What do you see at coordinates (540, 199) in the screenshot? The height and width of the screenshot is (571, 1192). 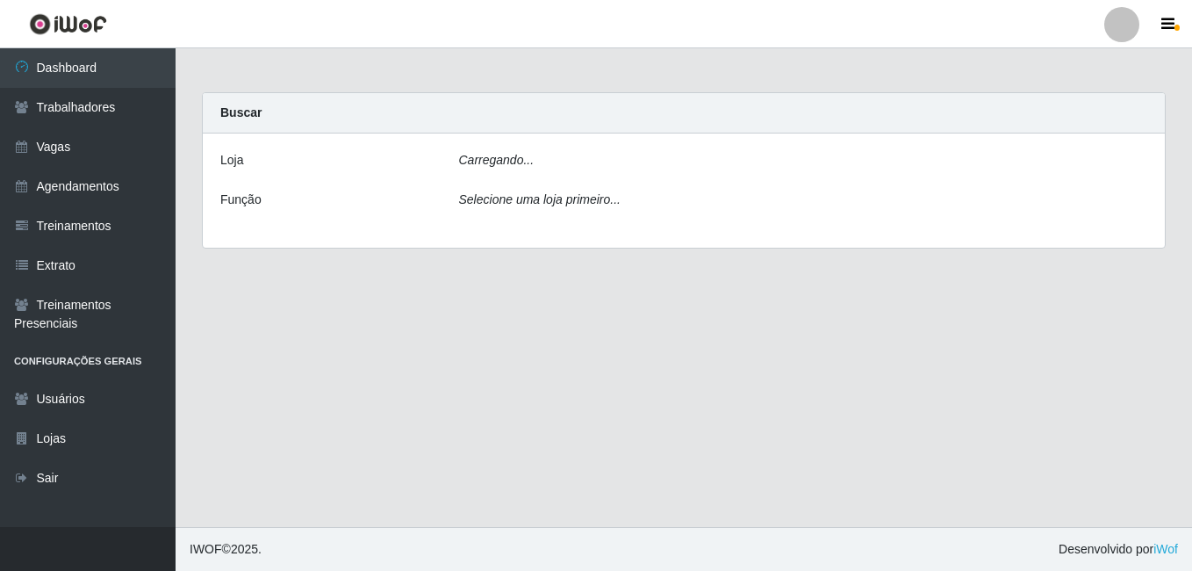 I see `i: Selecione uma loja primeiro...` at bounding box center [540, 199].